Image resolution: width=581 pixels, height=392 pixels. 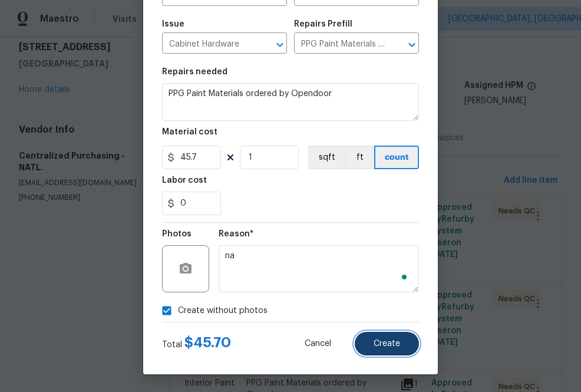 What do you see at coordinates (387, 344) in the screenshot?
I see `span: Create` at bounding box center [387, 344].